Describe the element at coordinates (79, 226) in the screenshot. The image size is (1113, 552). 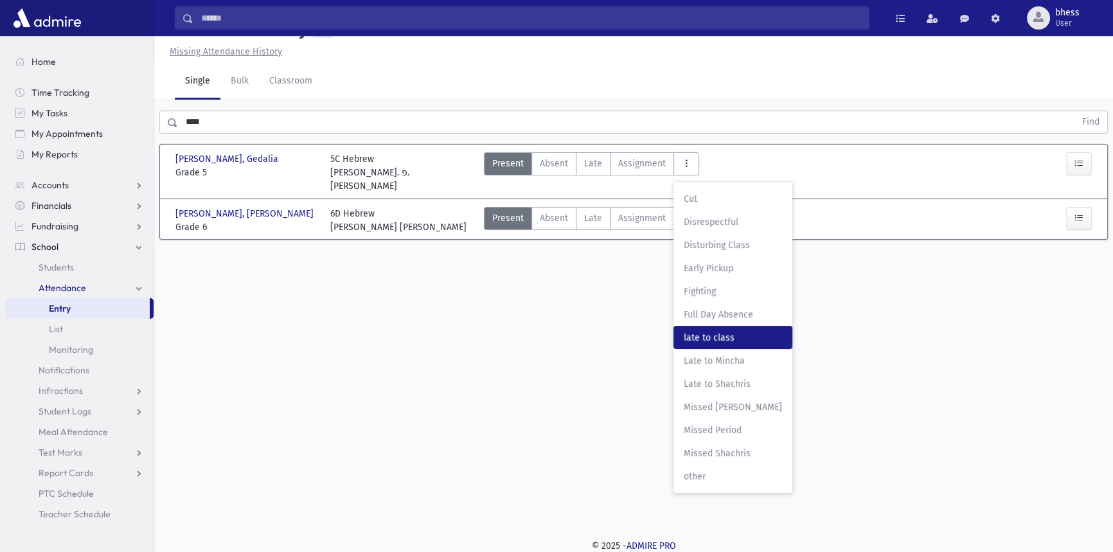
I see `a: Fundraising` at that location.